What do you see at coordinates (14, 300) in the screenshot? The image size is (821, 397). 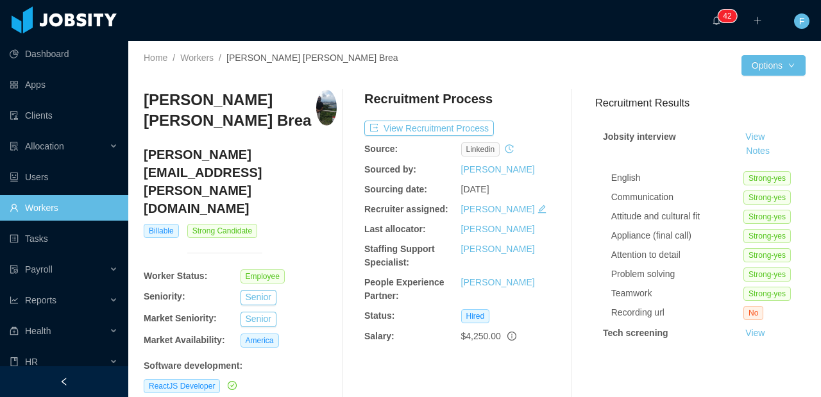 I see `i: icon: line-chart` at bounding box center [14, 300].